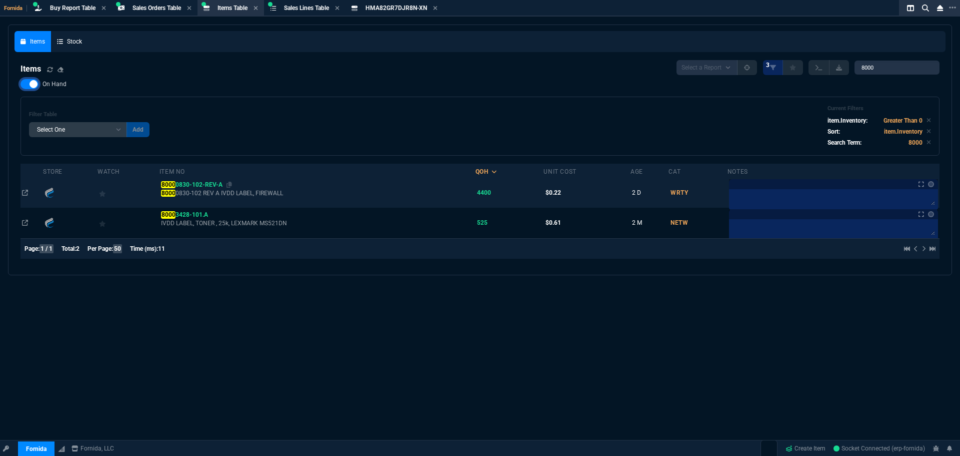  I want to click on span: Fornida, so click(16, 8).